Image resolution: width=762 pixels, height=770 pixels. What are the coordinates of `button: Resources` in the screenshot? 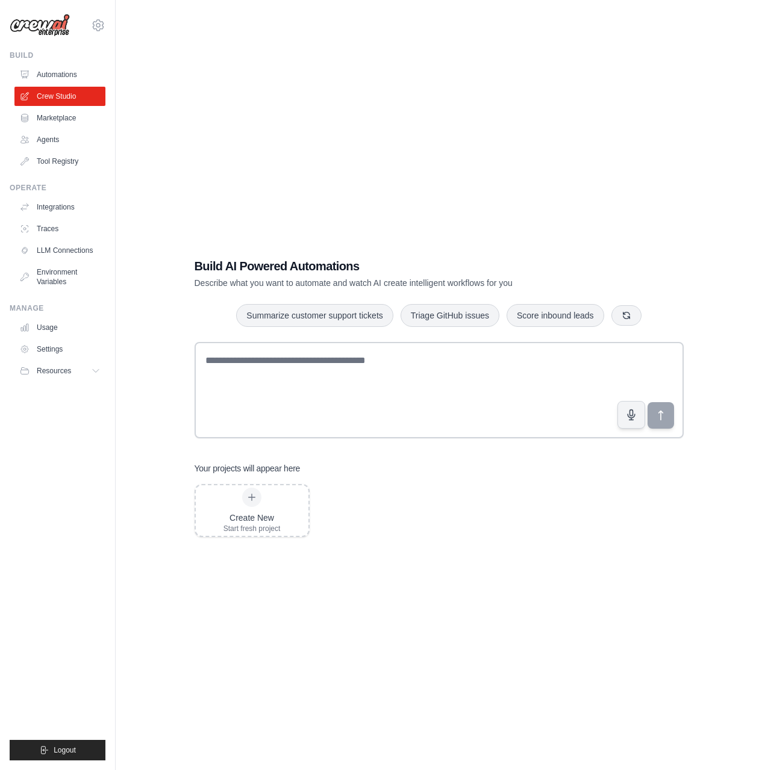 It's located at (60, 371).